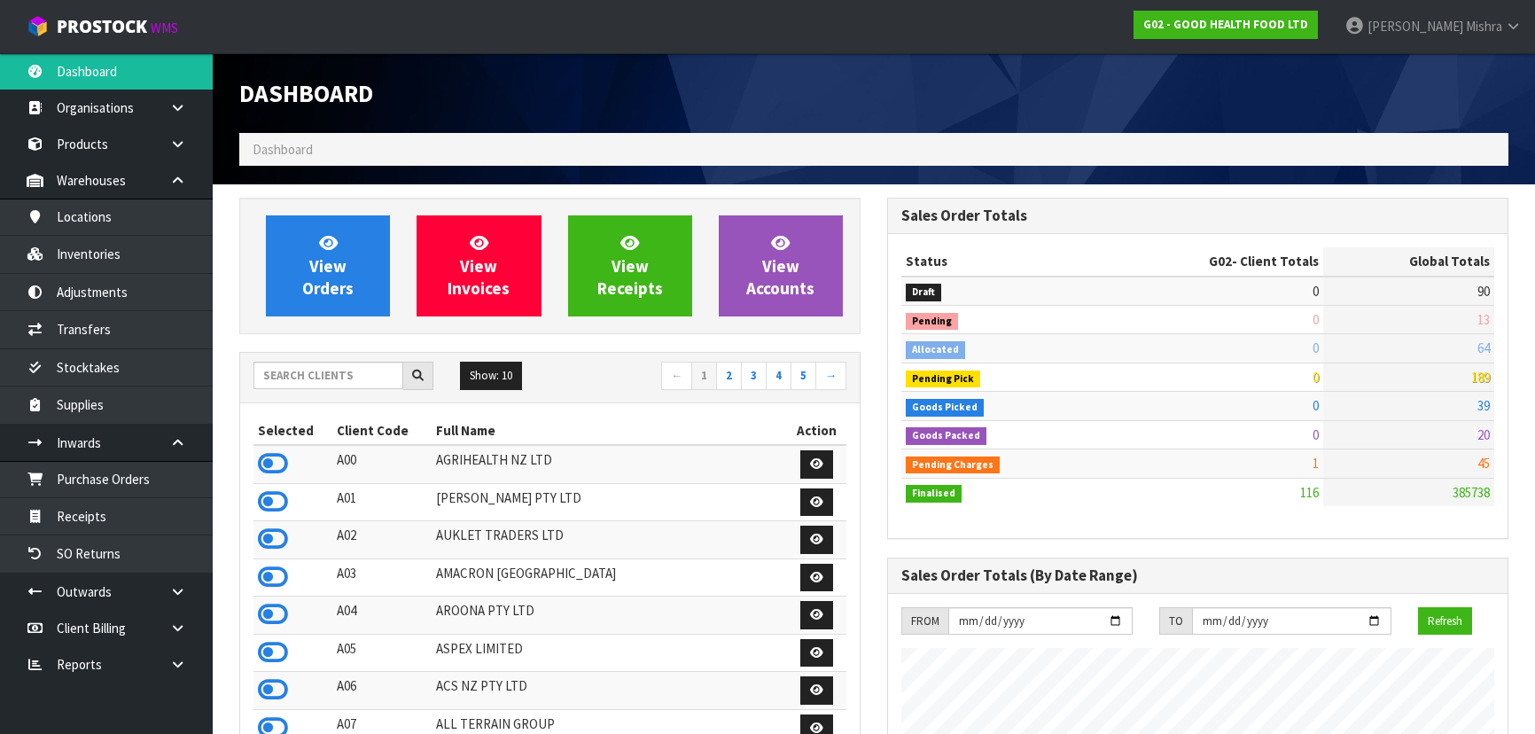  Describe the element at coordinates (1210, 261) in the screenshot. I see `th: - Client Totals` at that location.